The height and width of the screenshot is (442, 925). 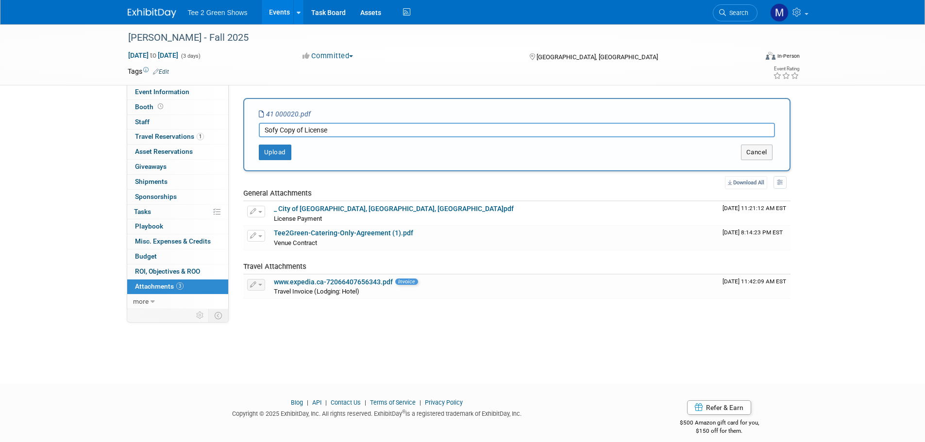 I want to click on a: Edit, so click(x=161, y=72).